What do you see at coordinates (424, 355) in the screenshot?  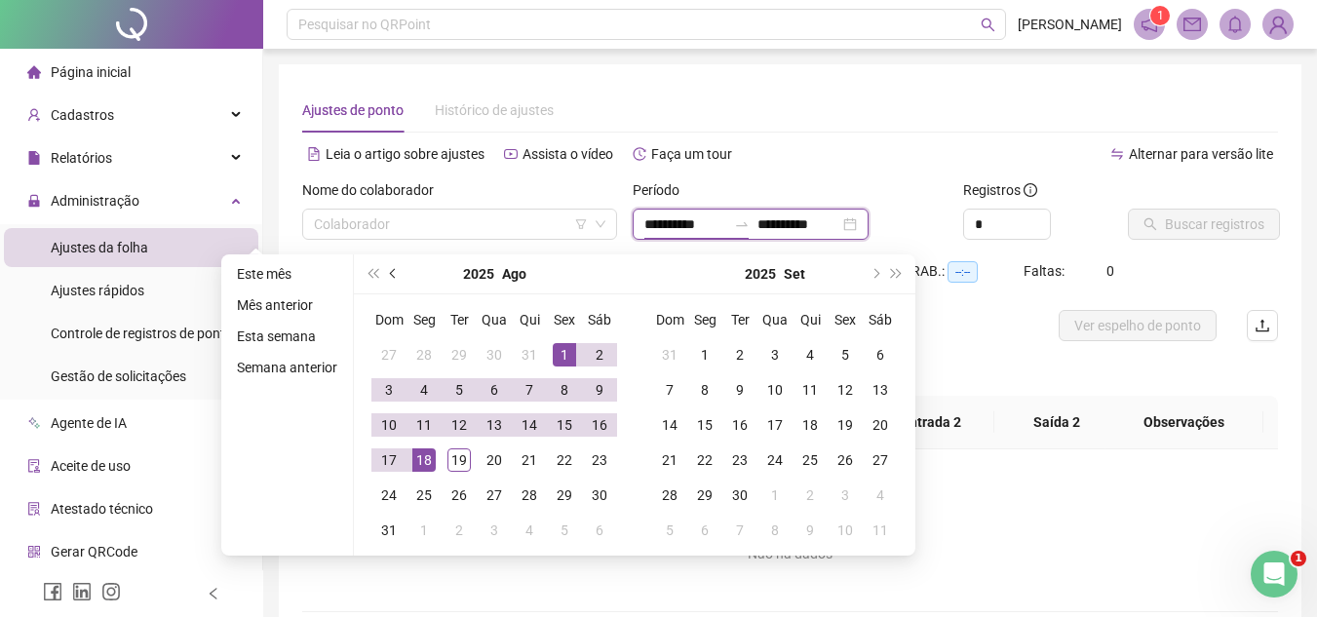 I see `td: 2025-07-28` at bounding box center [424, 355].